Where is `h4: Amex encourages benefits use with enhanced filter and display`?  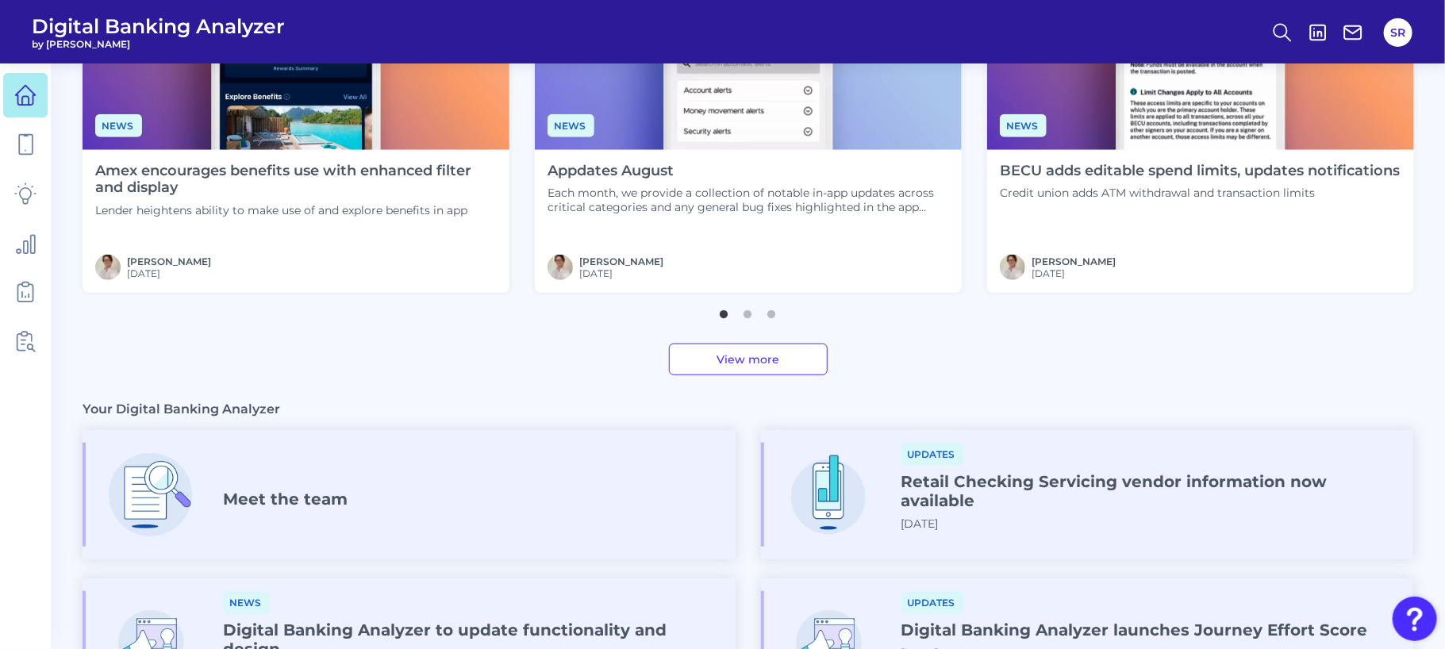 h4: Amex encourages benefits use with enhanced filter and display is located at coordinates (296, 179).